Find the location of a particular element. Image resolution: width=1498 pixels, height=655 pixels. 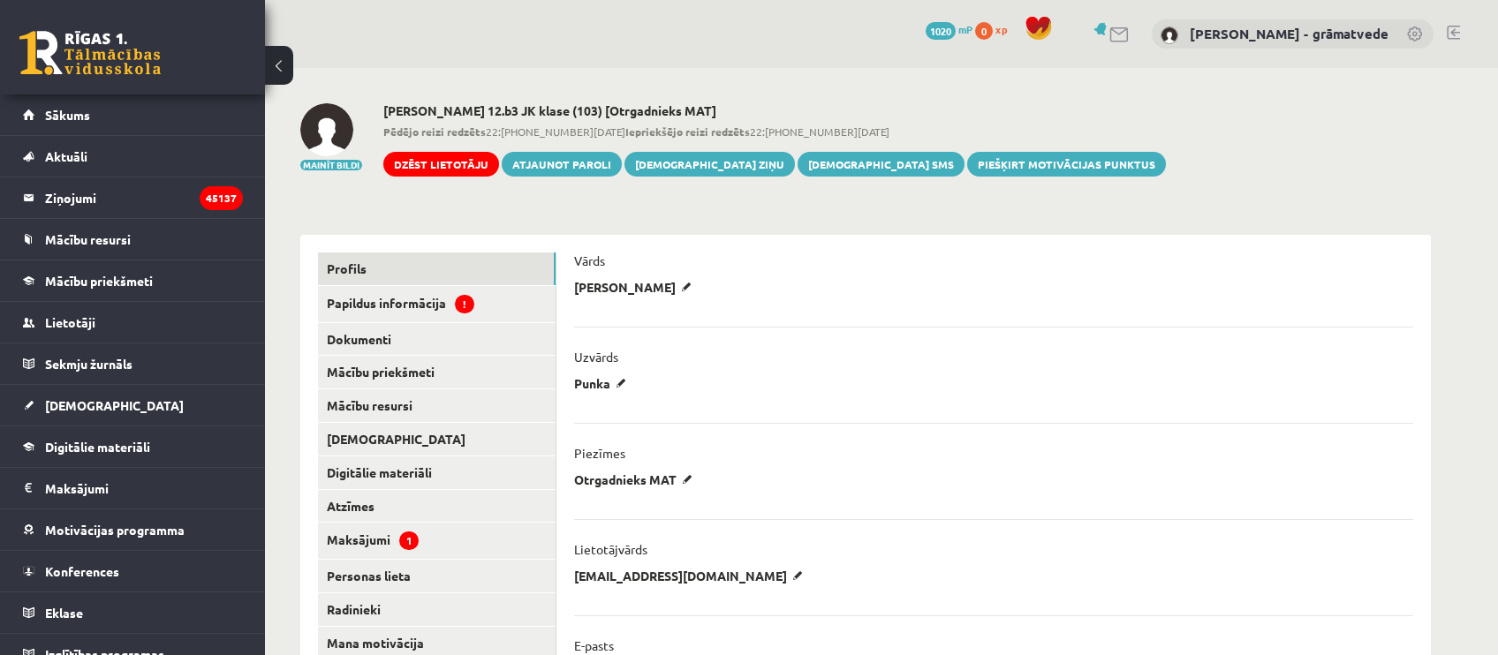

p: Vārds is located at coordinates (589, 261).